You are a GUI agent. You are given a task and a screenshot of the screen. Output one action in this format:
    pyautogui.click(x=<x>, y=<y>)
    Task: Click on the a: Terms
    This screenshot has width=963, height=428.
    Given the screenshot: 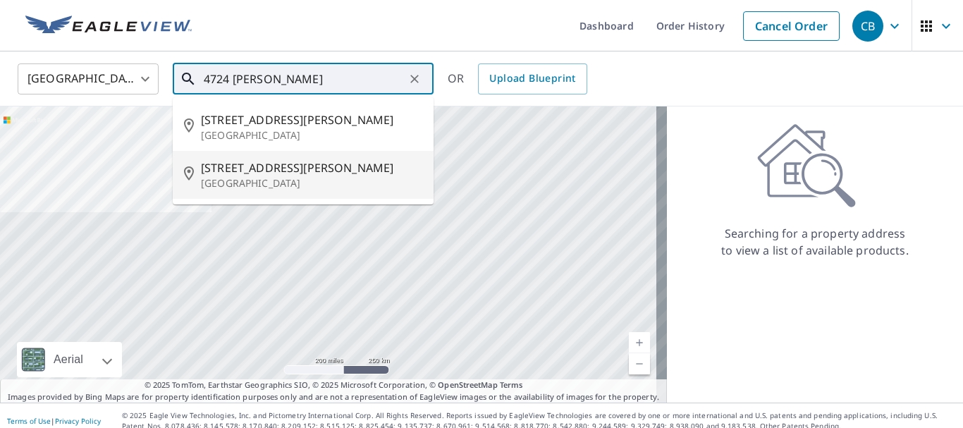 What is the action you would take?
    pyautogui.click(x=511, y=384)
    